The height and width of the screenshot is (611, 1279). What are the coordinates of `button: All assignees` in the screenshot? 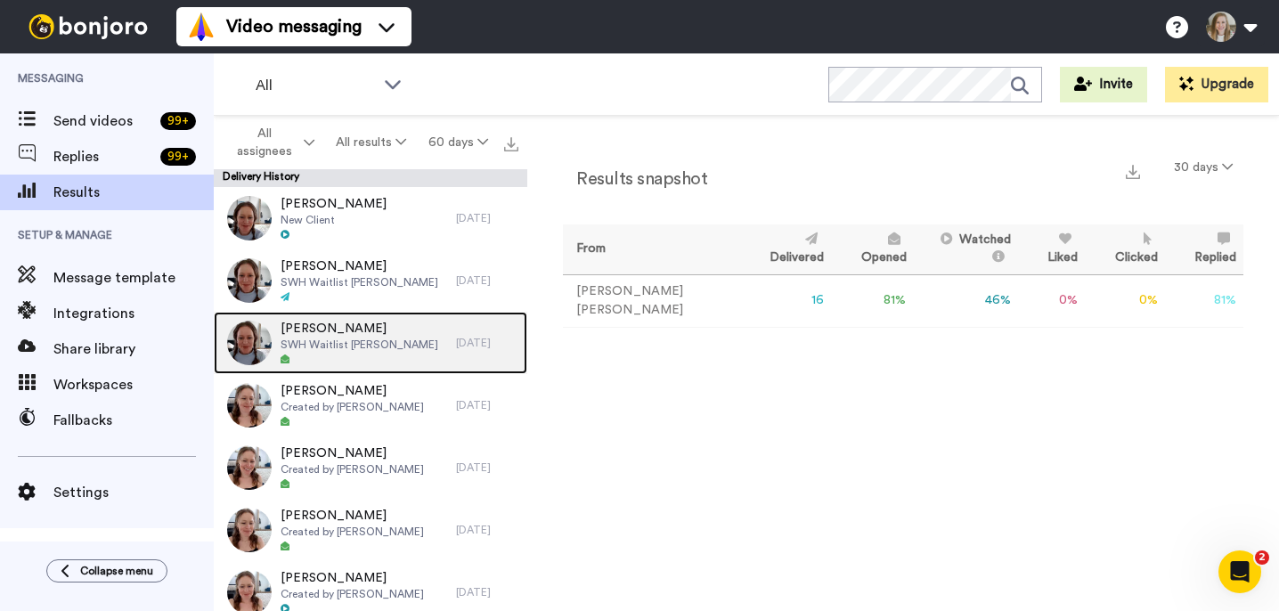 It's located at (271, 143).